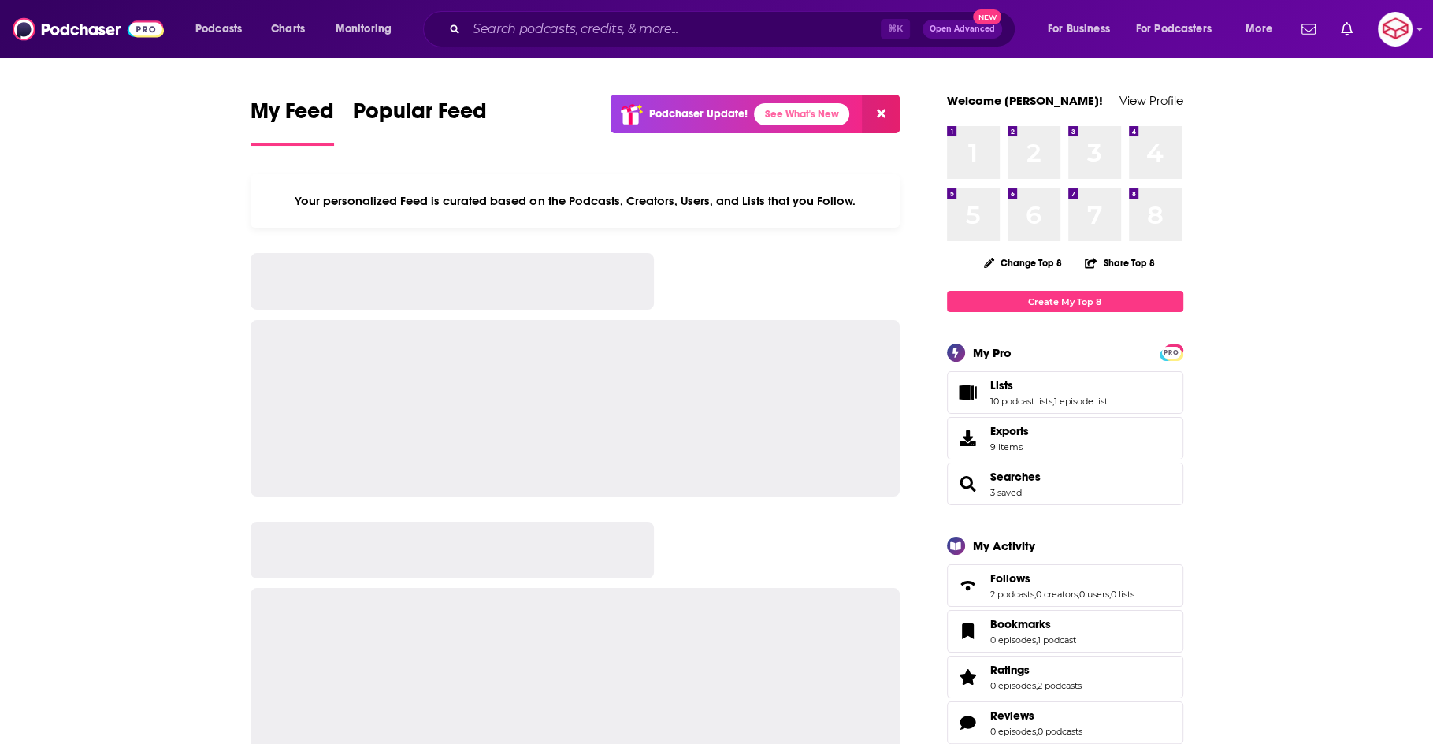 This screenshot has height=744, width=1433. What do you see at coordinates (1174, 29) in the screenshot?
I see `span: For Podcasters` at bounding box center [1174, 29].